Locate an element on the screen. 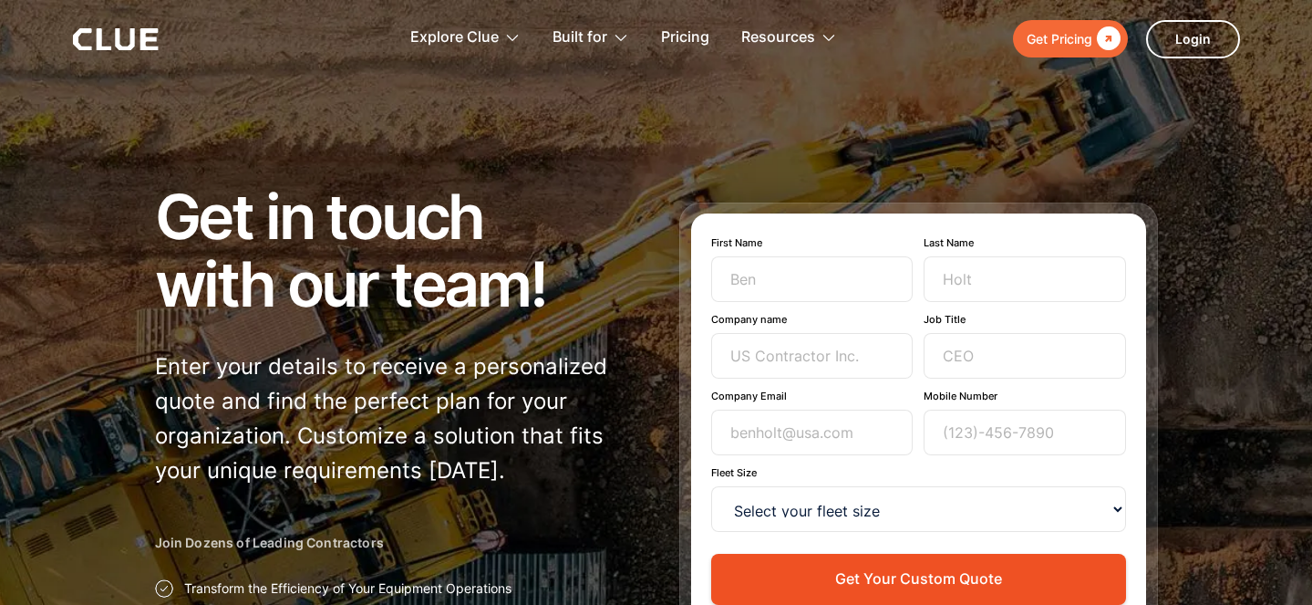  input: CEO is located at coordinates (1025, 356).